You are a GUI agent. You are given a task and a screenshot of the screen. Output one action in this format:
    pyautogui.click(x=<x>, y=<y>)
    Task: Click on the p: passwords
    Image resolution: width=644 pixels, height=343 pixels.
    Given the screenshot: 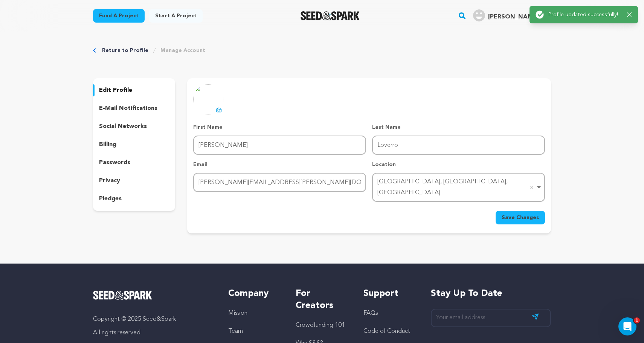 What is the action you would take?
    pyautogui.click(x=115, y=163)
    